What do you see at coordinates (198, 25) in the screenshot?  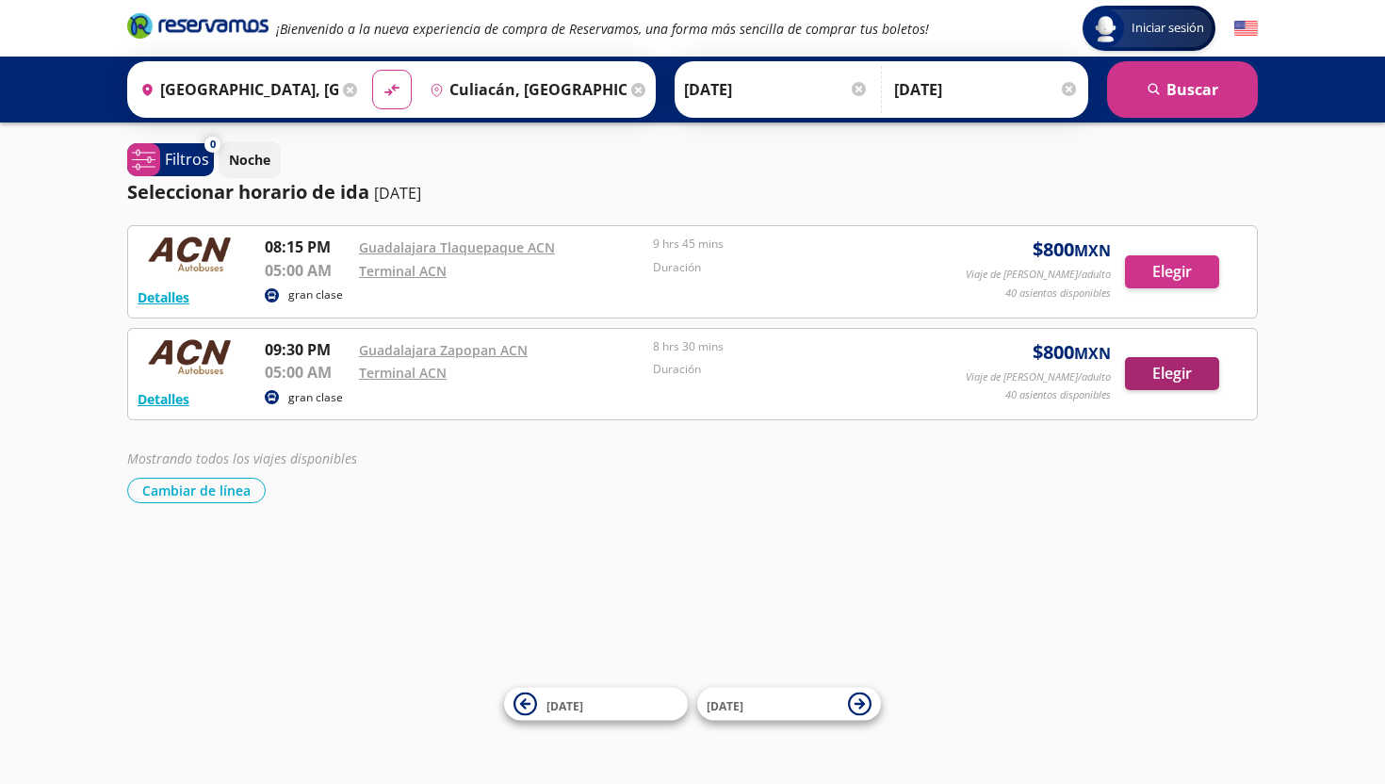 I see `i: Brand Logo` at bounding box center [198, 25].